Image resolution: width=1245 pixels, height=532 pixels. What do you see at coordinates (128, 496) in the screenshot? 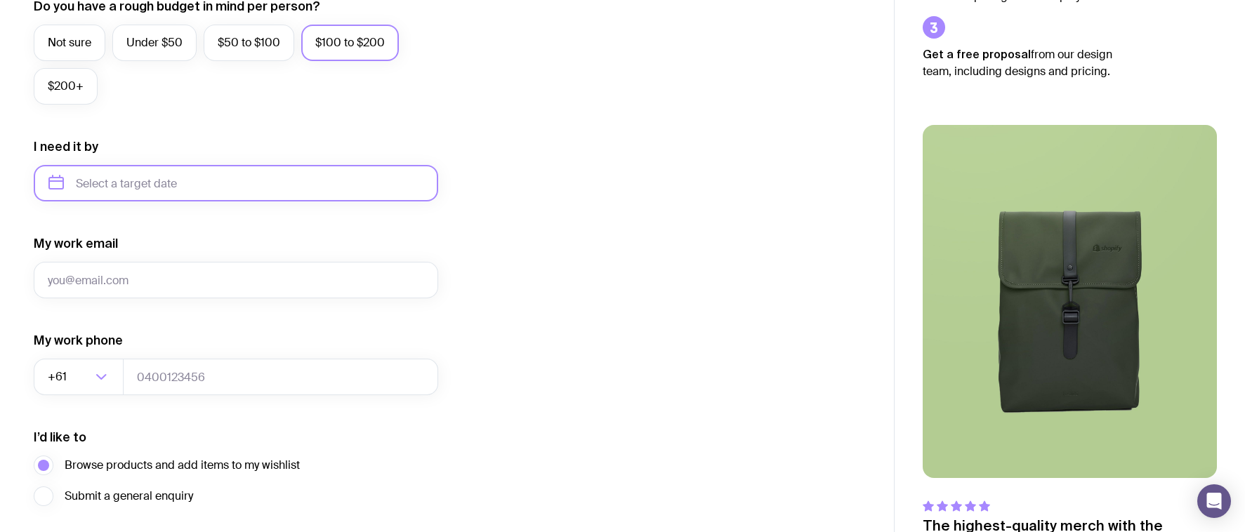
I see `span: Submit a general enquiry` at bounding box center [128, 496].